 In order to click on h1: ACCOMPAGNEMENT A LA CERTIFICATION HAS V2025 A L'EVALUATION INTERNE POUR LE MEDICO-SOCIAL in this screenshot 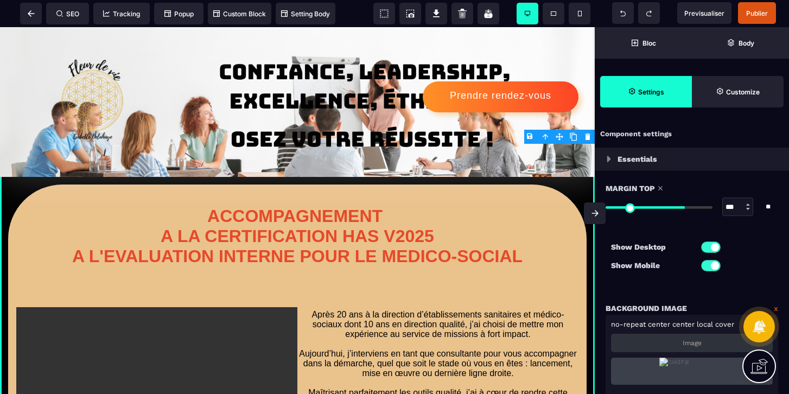, I will do `click(297, 212)`.